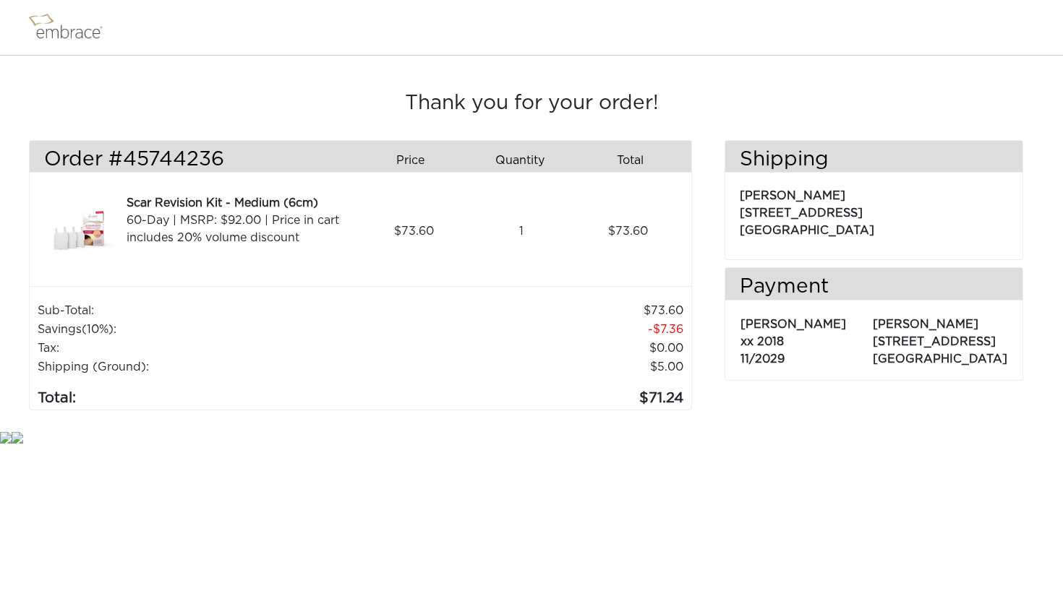 The width and height of the screenshot is (1063, 601). What do you see at coordinates (538, 311) in the screenshot?
I see `td: 73.60` at bounding box center [538, 311].